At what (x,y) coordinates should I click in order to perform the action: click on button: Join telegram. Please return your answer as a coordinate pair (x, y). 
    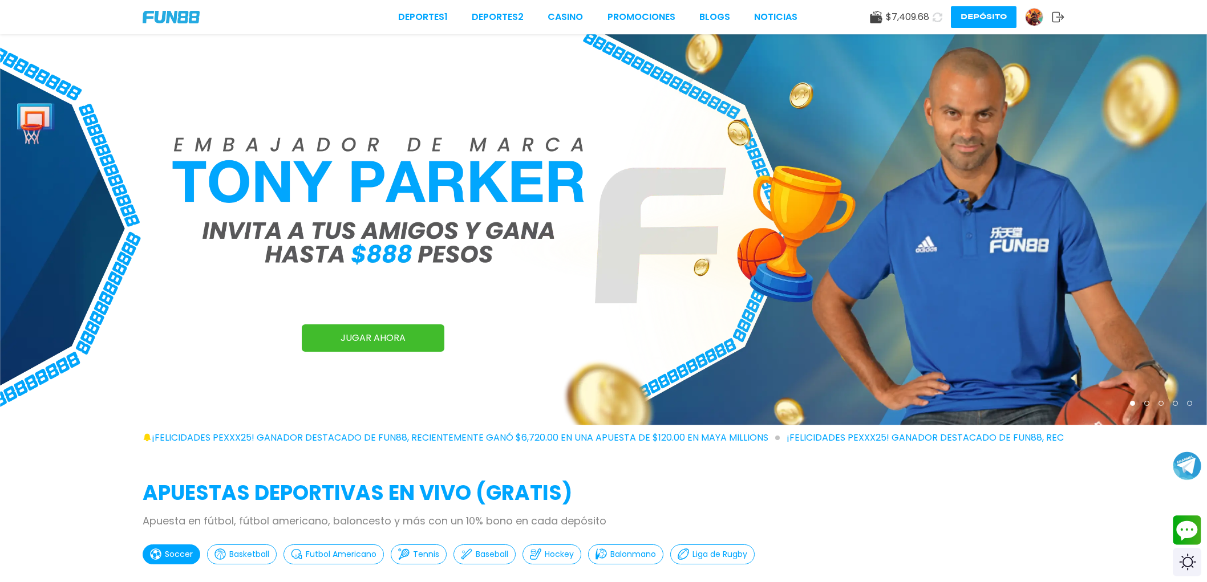
    Looking at the image, I should click on (1187, 498).